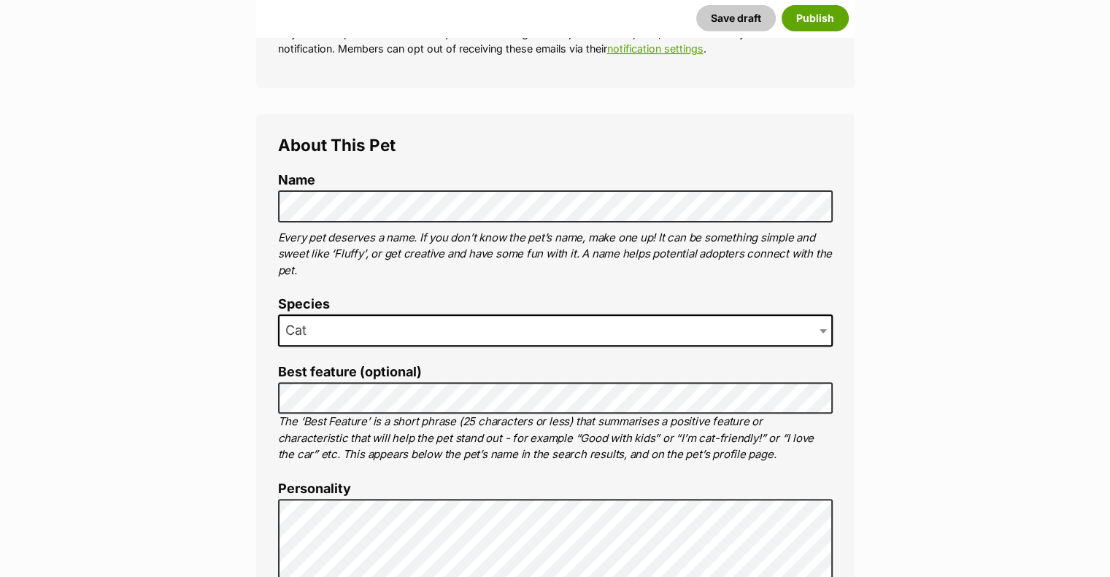 The image size is (1110, 577). What do you see at coordinates (336, 144) in the screenshot?
I see `span: About This Pet` at bounding box center [336, 144].